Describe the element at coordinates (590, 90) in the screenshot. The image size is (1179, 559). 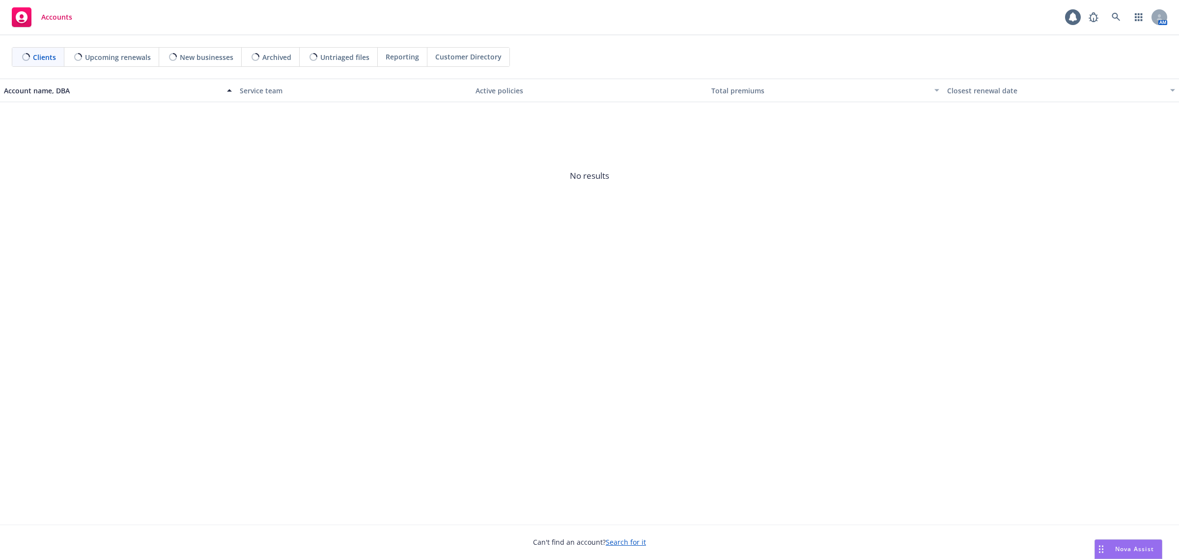
I see `button: Active policies` at that location.